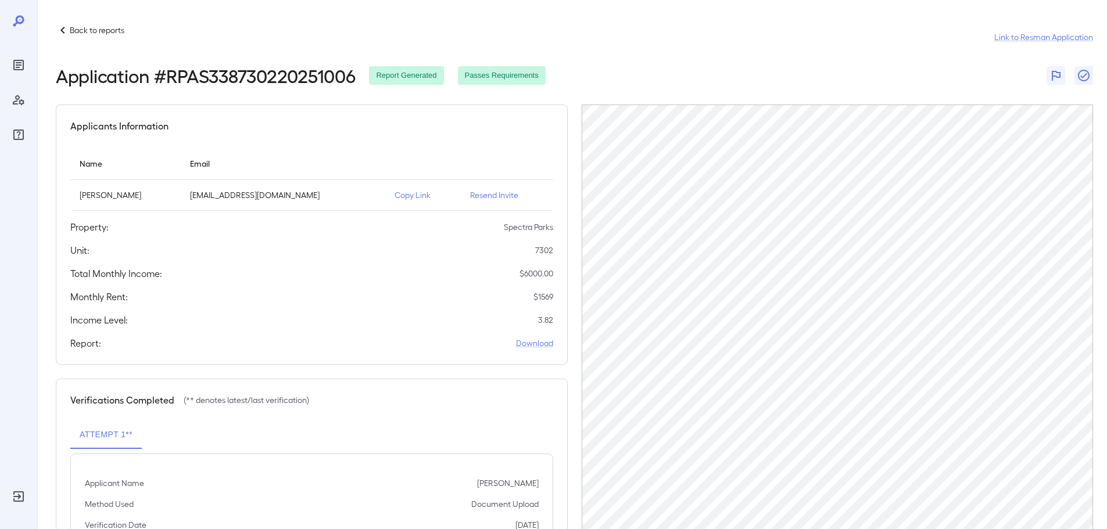  I want to click on th: Email, so click(283, 163).